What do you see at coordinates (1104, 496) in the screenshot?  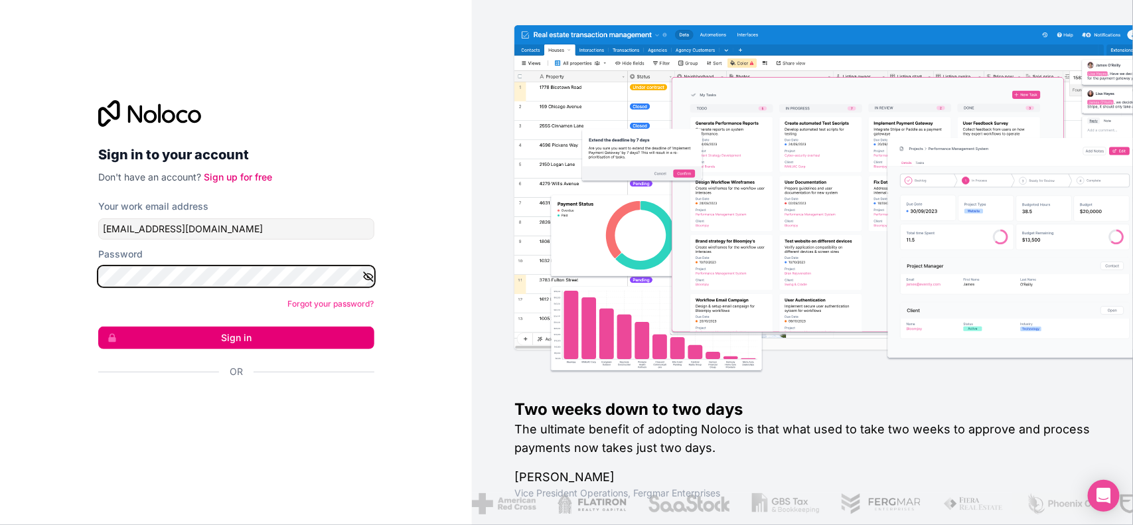 I see `div: Open Intercom Messenger` at bounding box center [1104, 496].